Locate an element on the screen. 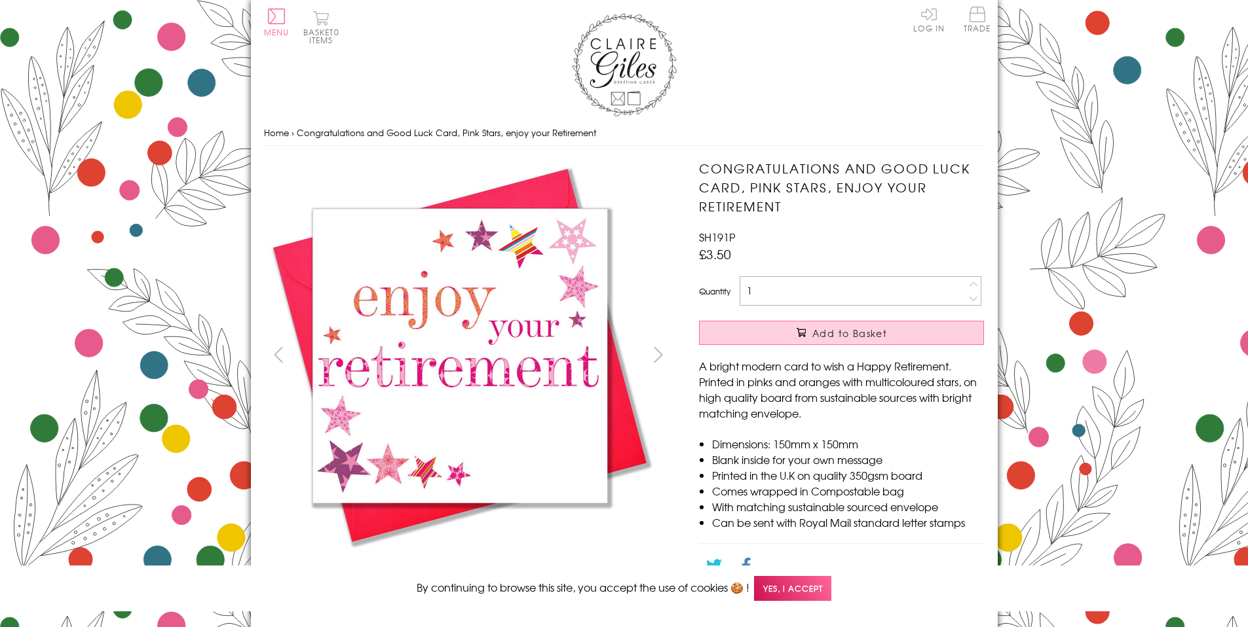 This screenshot has width=1248, height=627. span: Menu is located at coordinates (276, 32).